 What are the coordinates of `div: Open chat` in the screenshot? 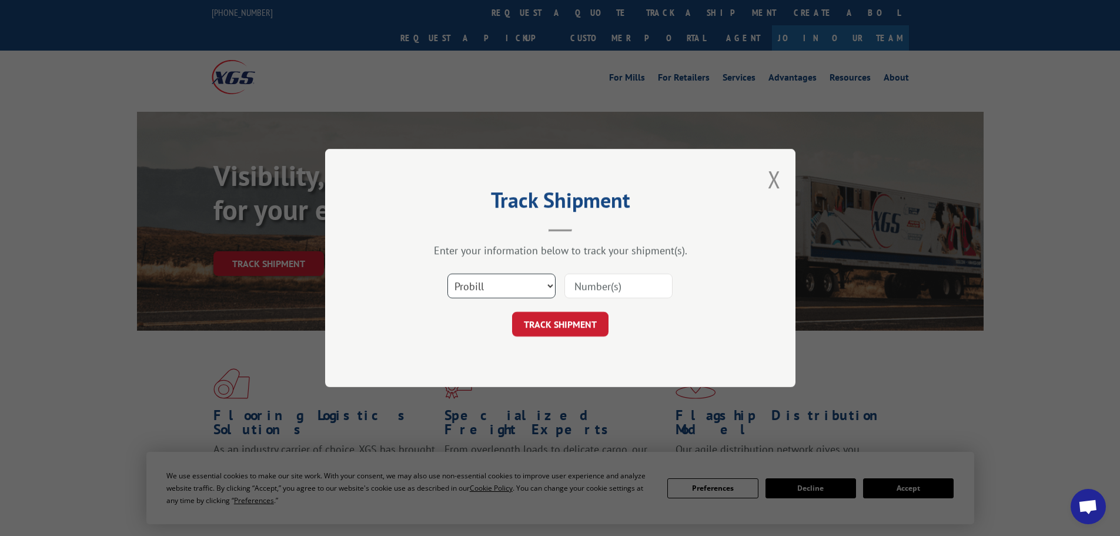 It's located at (1088, 506).